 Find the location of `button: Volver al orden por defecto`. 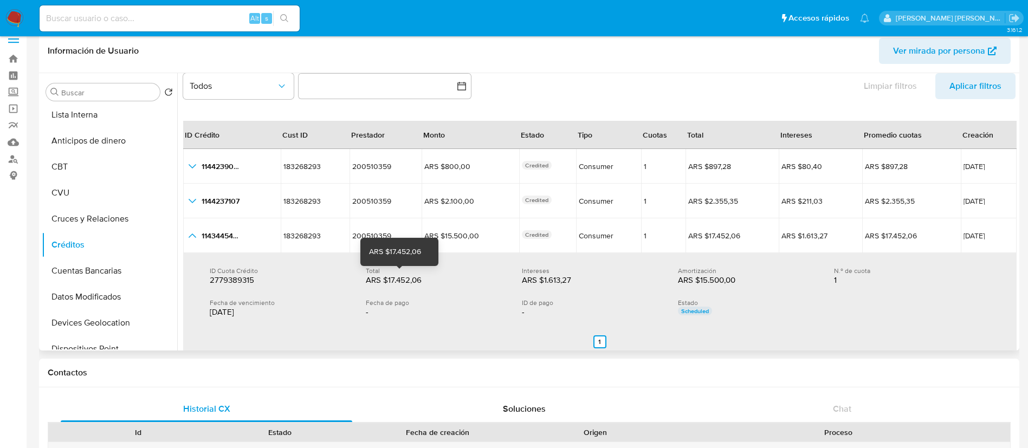

button: Volver al orden por defecto is located at coordinates (169, 94).